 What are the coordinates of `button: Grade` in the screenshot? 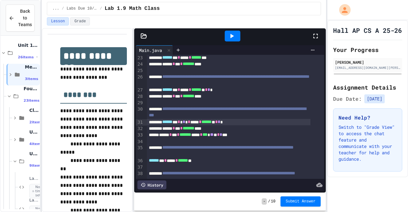 It's located at (80, 21).